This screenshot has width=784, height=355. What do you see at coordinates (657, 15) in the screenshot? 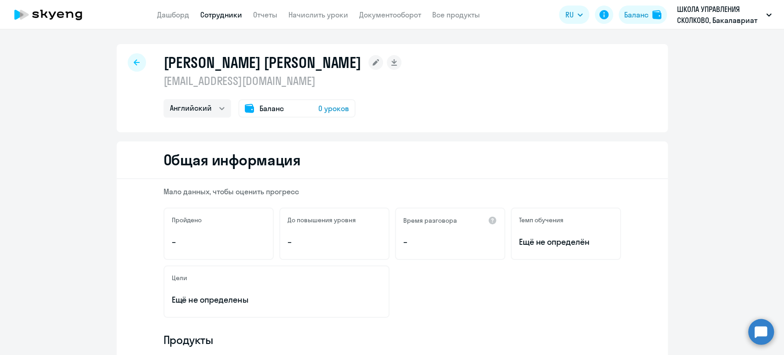
I see `img: balance` at bounding box center [657, 15].